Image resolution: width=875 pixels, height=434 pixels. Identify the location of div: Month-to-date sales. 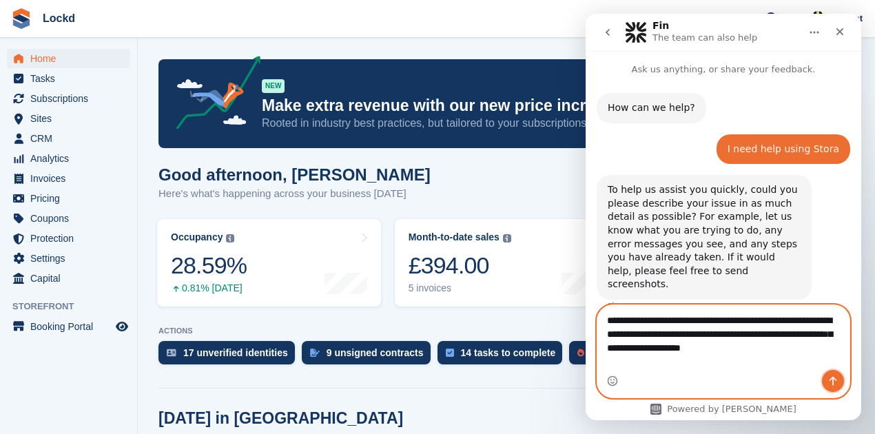
(454, 237).